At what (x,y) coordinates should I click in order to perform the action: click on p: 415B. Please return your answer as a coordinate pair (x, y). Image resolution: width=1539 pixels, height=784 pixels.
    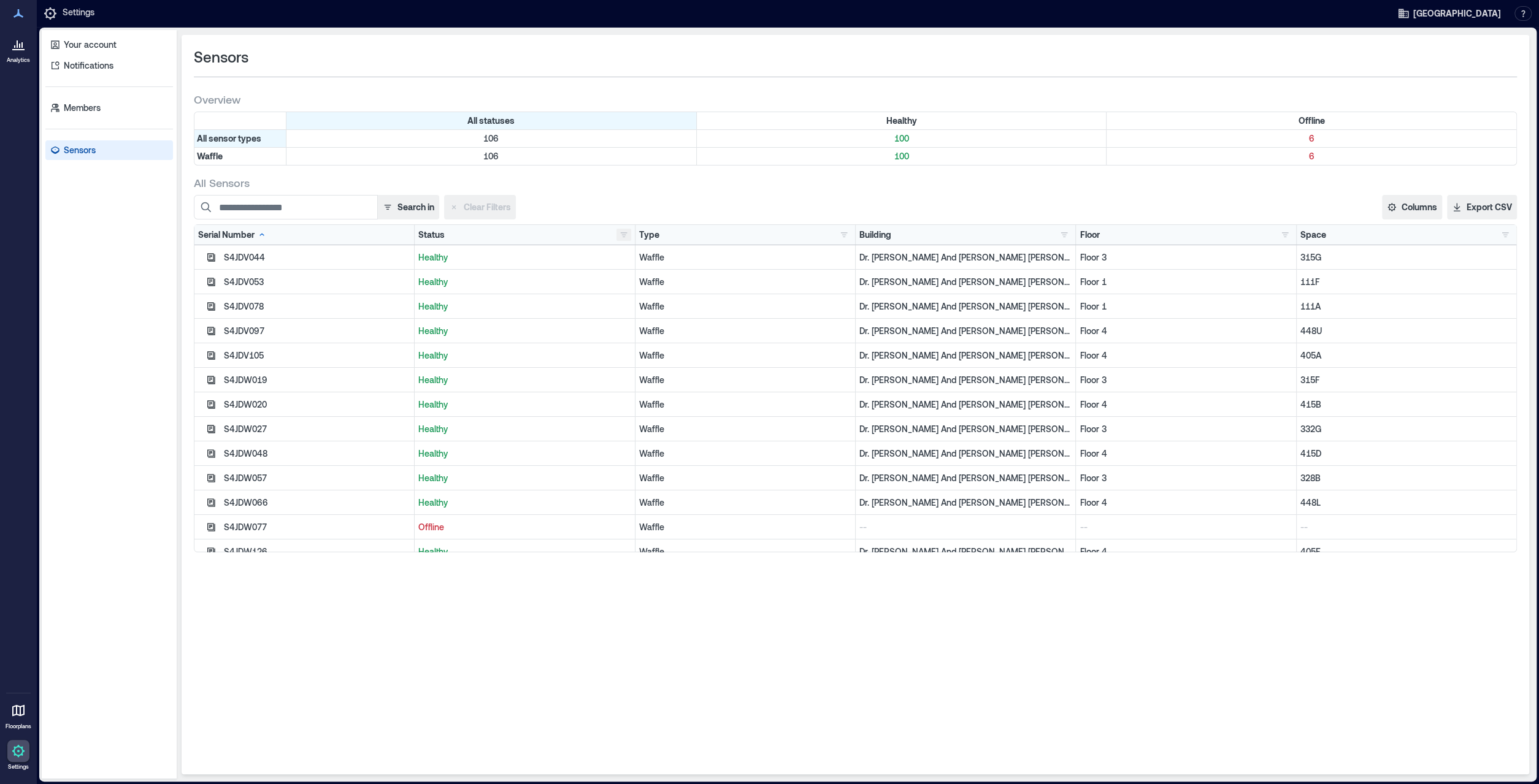
    Looking at the image, I should click on (1406, 405).